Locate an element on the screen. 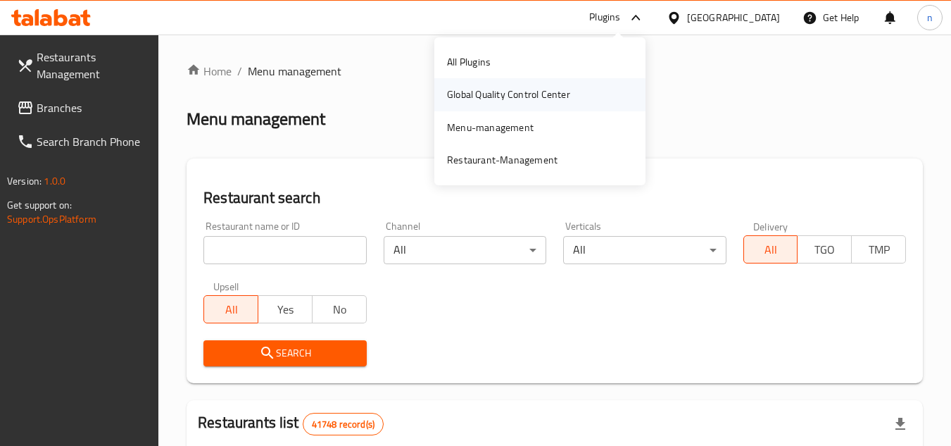 The image size is (951, 446). div: Export file is located at coordinates (900, 424).